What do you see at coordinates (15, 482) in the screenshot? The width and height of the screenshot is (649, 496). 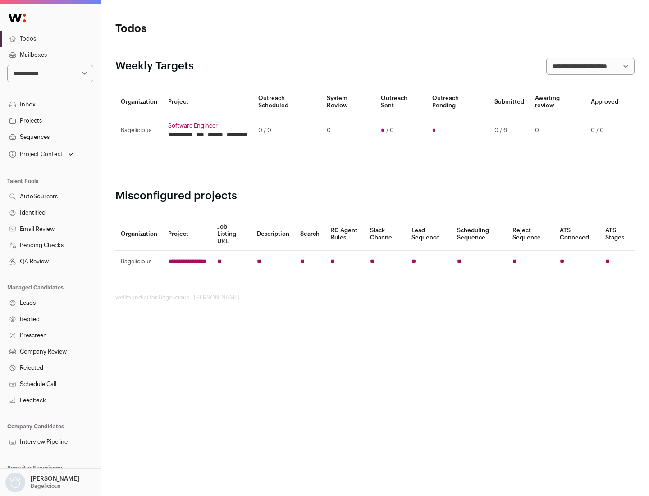 I see `img: nopic.png` at bounding box center [15, 482].